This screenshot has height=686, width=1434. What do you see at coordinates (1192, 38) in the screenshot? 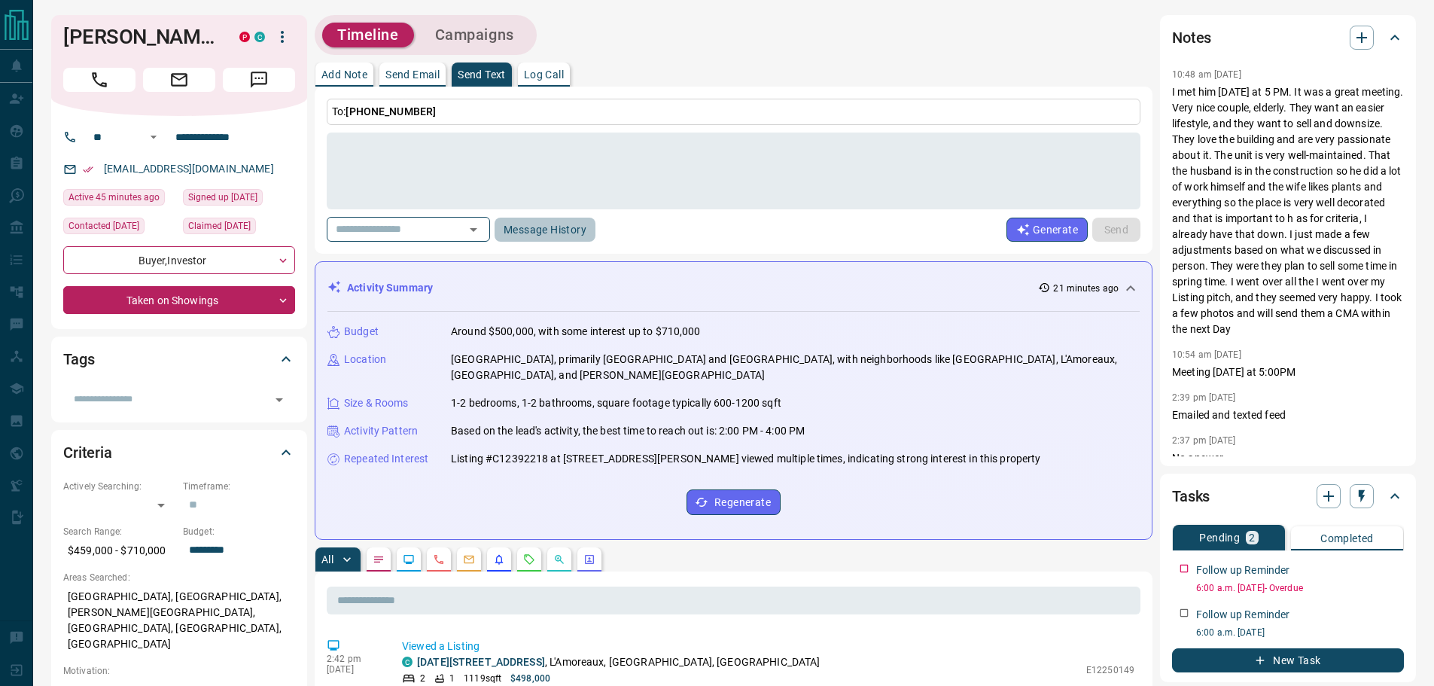
I see `h2: Notes` at bounding box center [1192, 38].